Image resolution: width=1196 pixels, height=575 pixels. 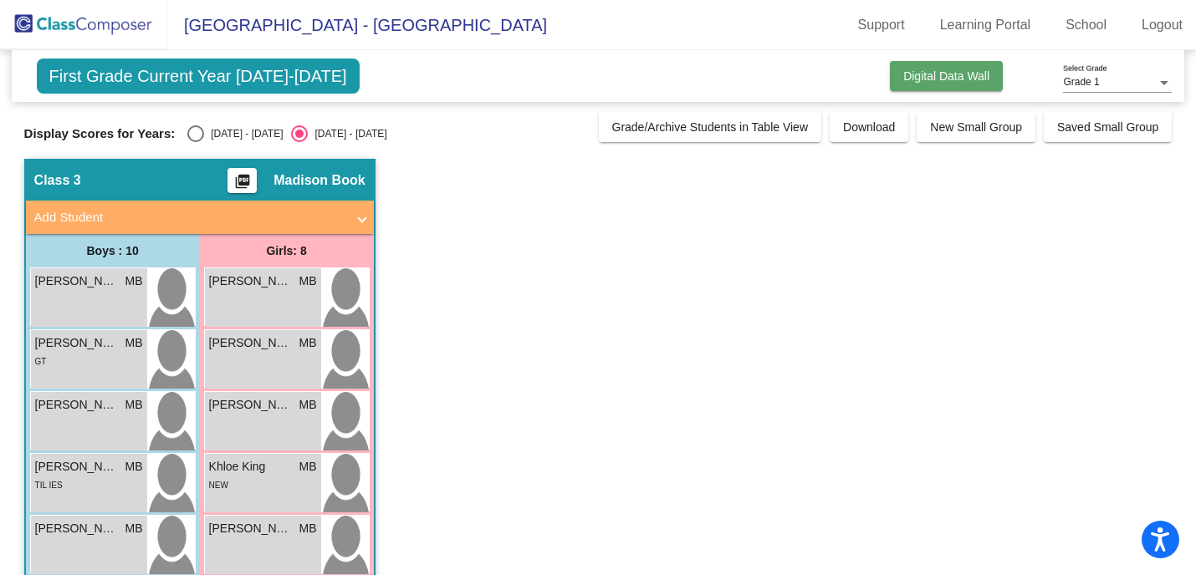 I want to click on a: Logout, so click(x=1162, y=25).